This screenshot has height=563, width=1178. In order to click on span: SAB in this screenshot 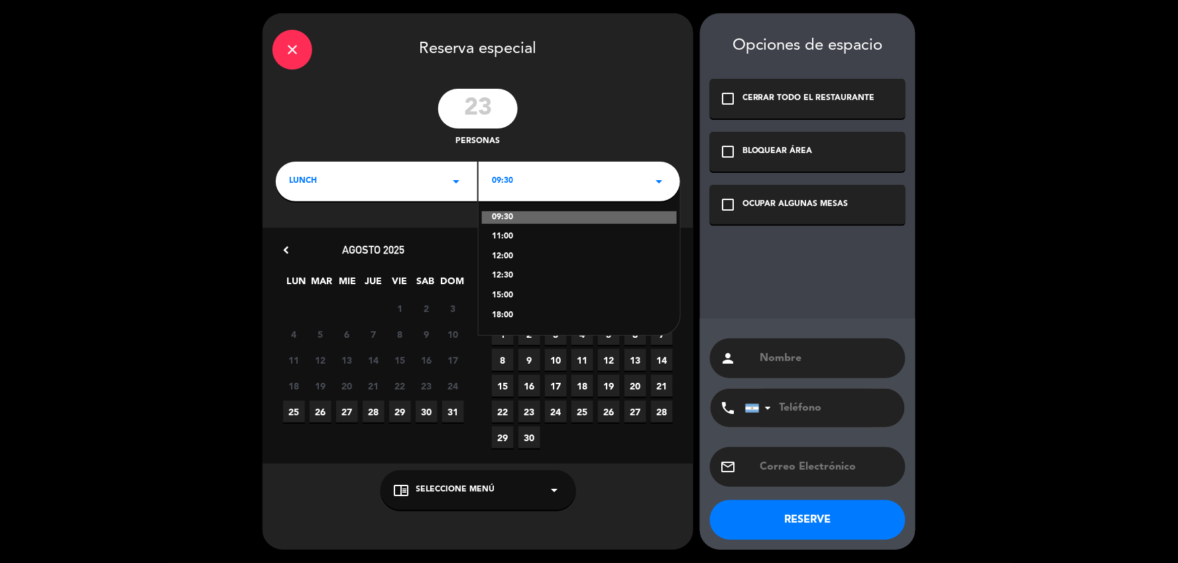, I will do `click(425, 284)`.